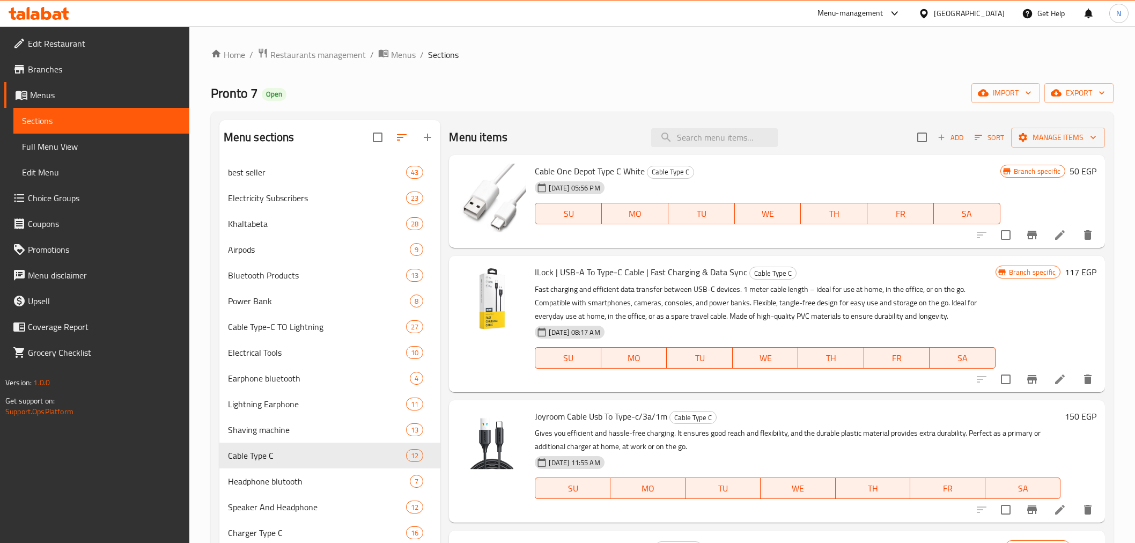  Describe the element at coordinates (317, 224) in the screenshot. I see `div: Khaltabeta` at that location.